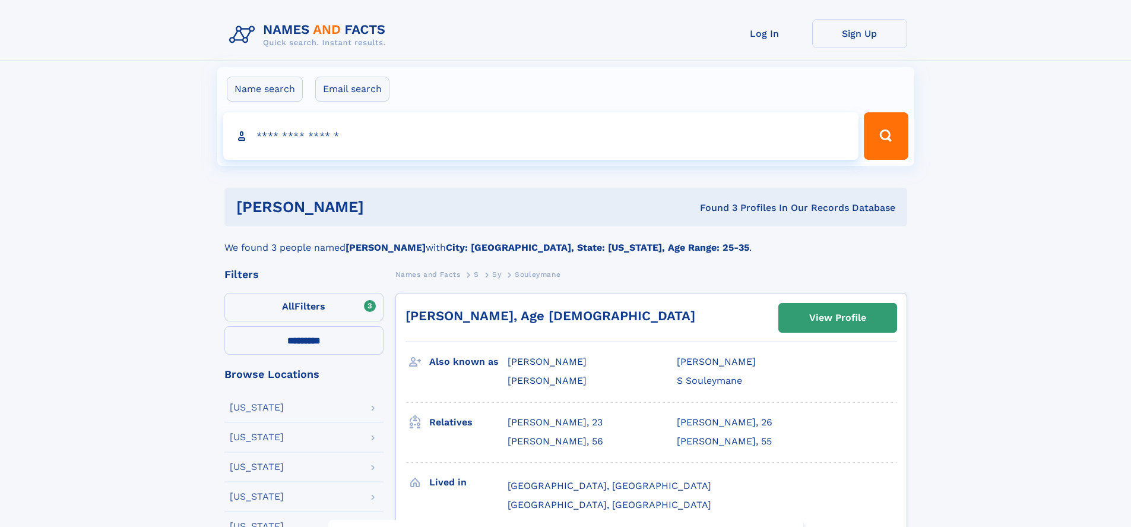 The image size is (1131, 527). I want to click on div: We found 3 people named with ., so click(566, 240).